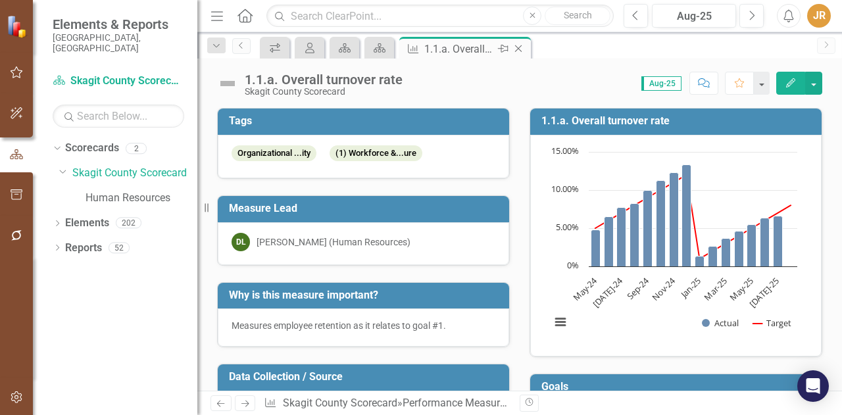 The height and width of the screenshot is (415, 842). Describe the element at coordinates (92, 148) in the screenshot. I see `a: Scorecards` at that location.